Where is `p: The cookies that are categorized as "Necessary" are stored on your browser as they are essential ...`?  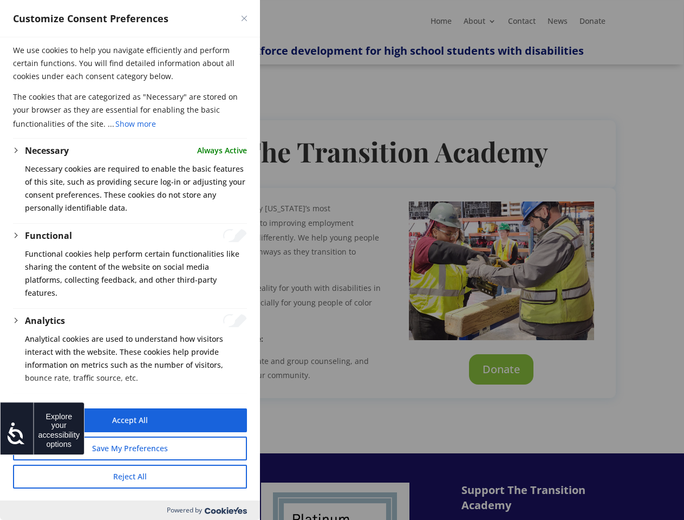 p: The cookies that are categorized as "Necessary" are stored on your browser as they are essential ... is located at coordinates (130, 111).